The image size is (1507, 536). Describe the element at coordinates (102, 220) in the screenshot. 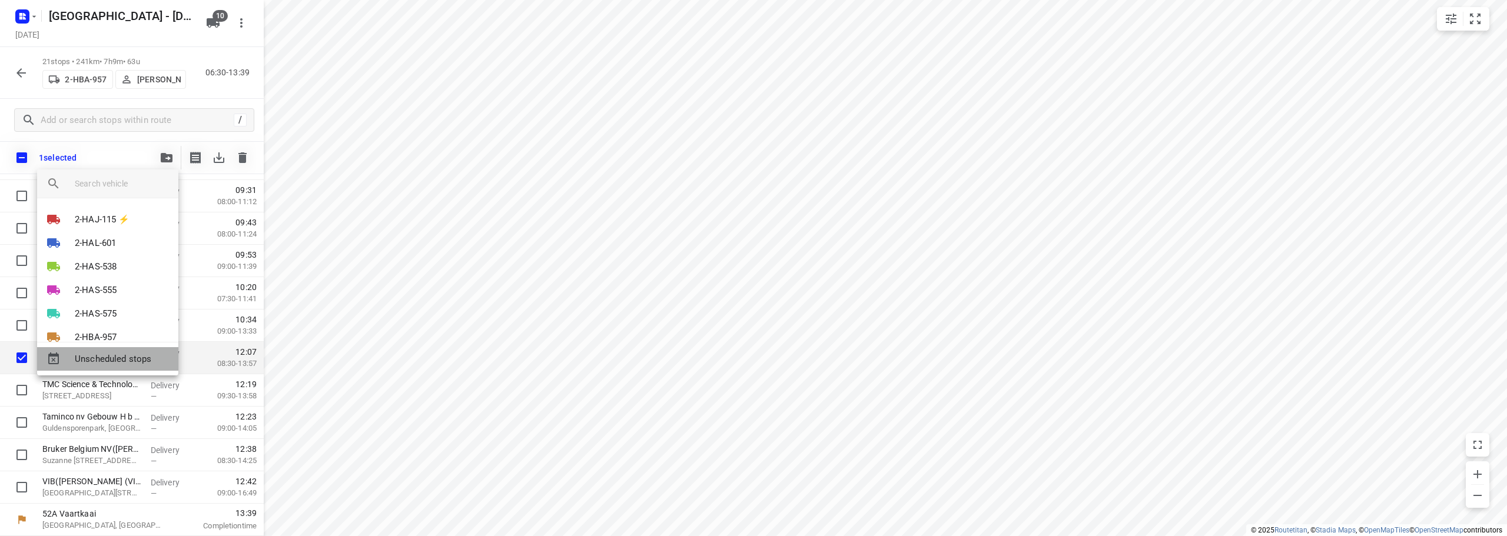

I see `p: 2-HAJ-115 ⚡` at that location.